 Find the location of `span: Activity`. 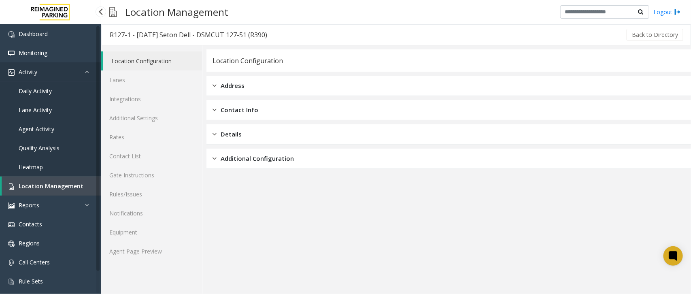

span: Activity is located at coordinates (28, 72).